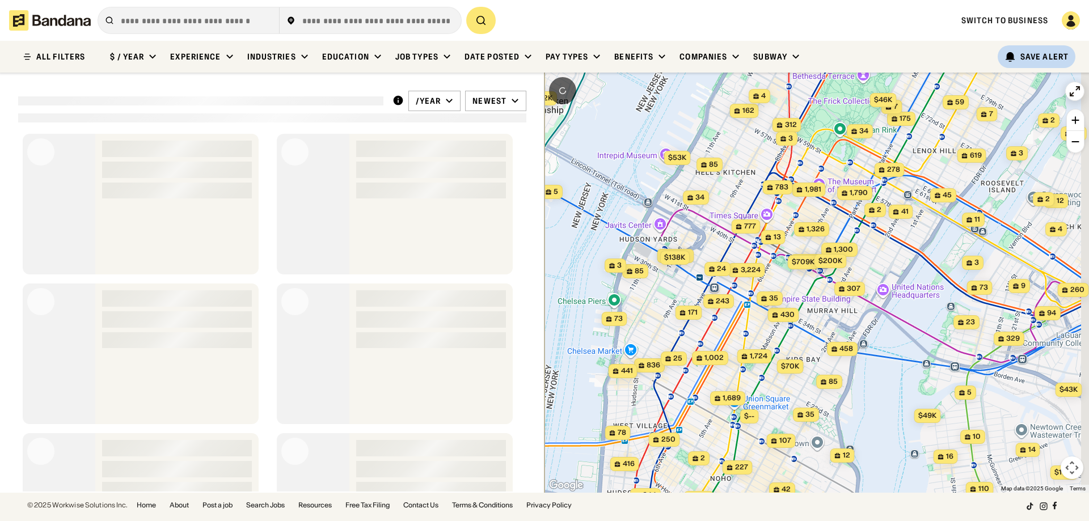 The width and height of the screenshot is (1089, 521). What do you see at coordinates (905, 119) in the screenshot?
I see `span: 175` at bounding box center [905, 119].